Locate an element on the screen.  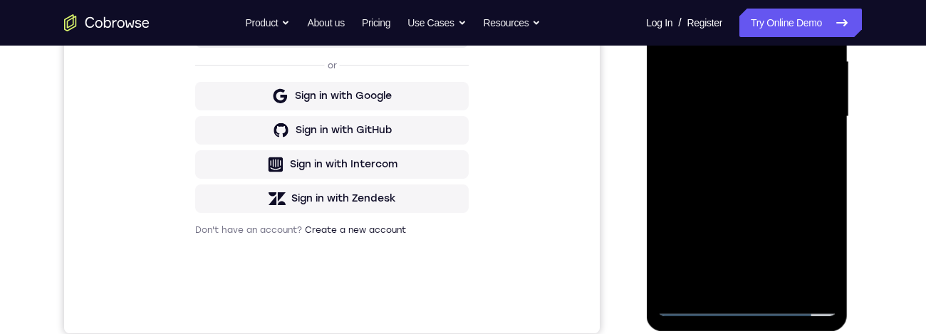
a: Go to the home page is located at coordinates (107, 23).